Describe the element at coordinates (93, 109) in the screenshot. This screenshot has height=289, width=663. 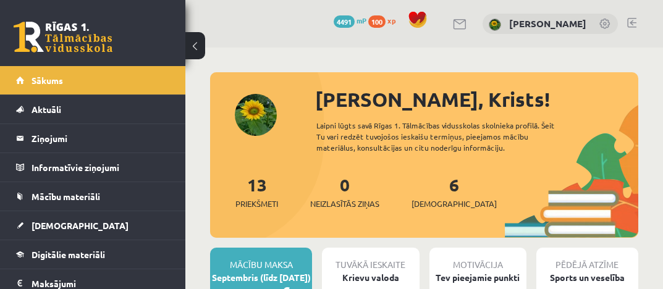
I see `a: Aktuāli` at that location.